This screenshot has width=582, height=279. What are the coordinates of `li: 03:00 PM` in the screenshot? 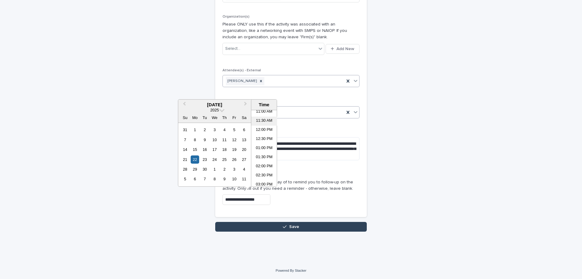 It's located at (264, 185).